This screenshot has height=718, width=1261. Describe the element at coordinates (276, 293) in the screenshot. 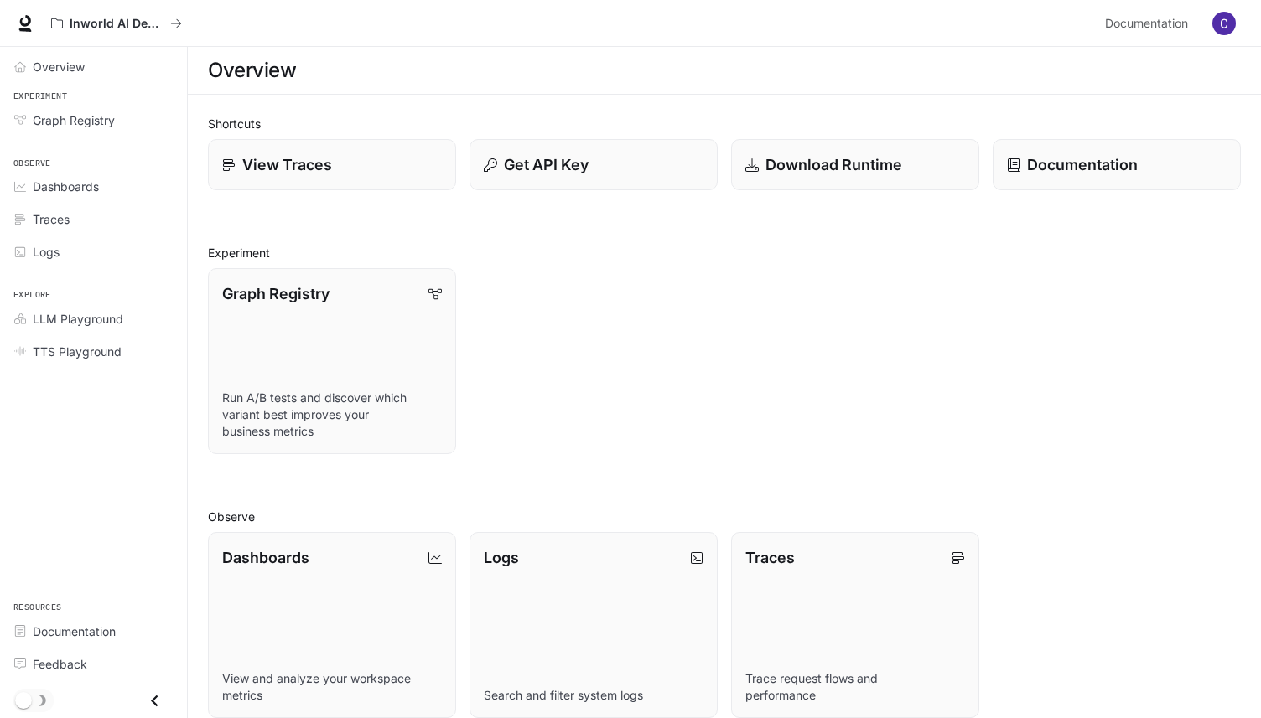

I see `p: Graph Registry` at that location.